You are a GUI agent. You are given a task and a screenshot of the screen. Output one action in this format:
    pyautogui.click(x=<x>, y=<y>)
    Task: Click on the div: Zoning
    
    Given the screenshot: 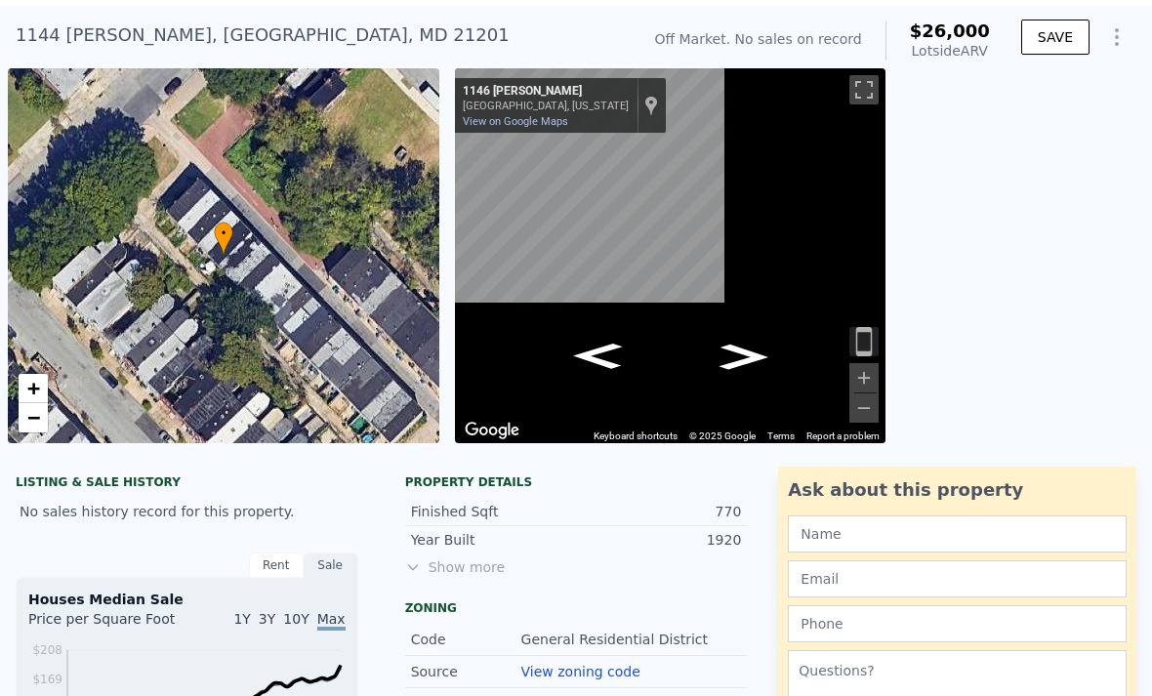 What is the action you would take?
    pyautogui.click(x=576, y=608)
    